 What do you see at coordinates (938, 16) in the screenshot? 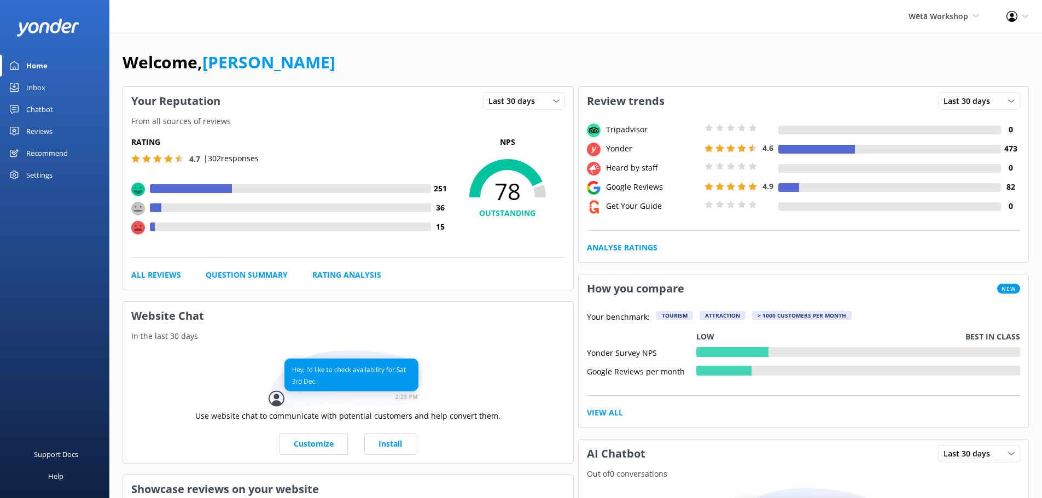
I see `span: Wētā Workshop` at bounding box center [938, 16].